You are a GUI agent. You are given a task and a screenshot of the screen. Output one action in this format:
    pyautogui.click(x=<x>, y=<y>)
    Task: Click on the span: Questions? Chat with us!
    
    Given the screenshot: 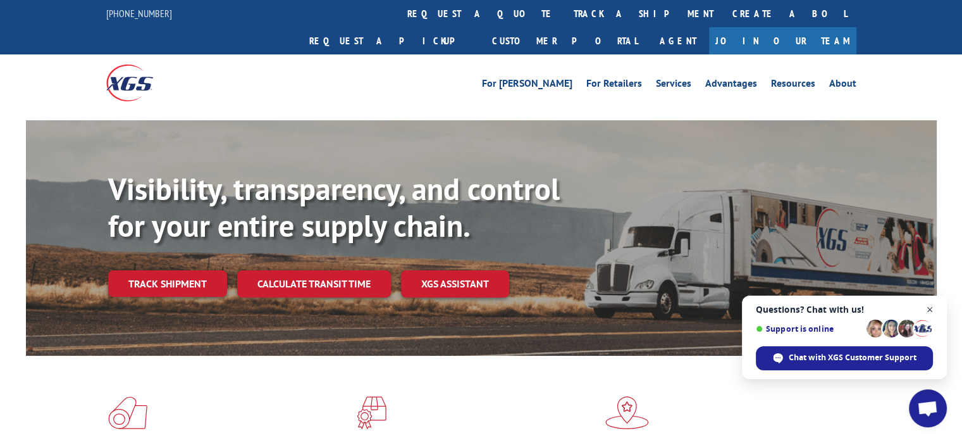 What is the action you would take?
    pyautogui.click(x=844, y=309)
    